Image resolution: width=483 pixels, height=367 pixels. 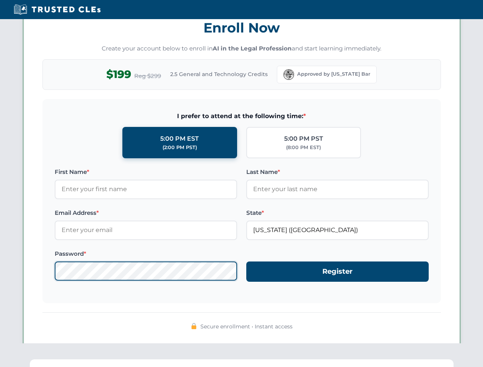 What do you see at coordinates (180, 147) in the screenshot?
I see `div: (2:00 PM PST)` at bounding box center [180, 147].